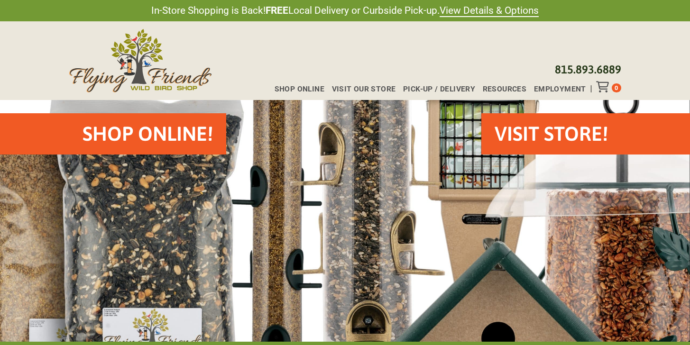 This screenshot has height=345, width=690. Describe the element at coordinates (345, 10) in the screenshot. I see `span: In-Store Shopping is Back! Local Delivery or Curbside Pick-up.` at that location.